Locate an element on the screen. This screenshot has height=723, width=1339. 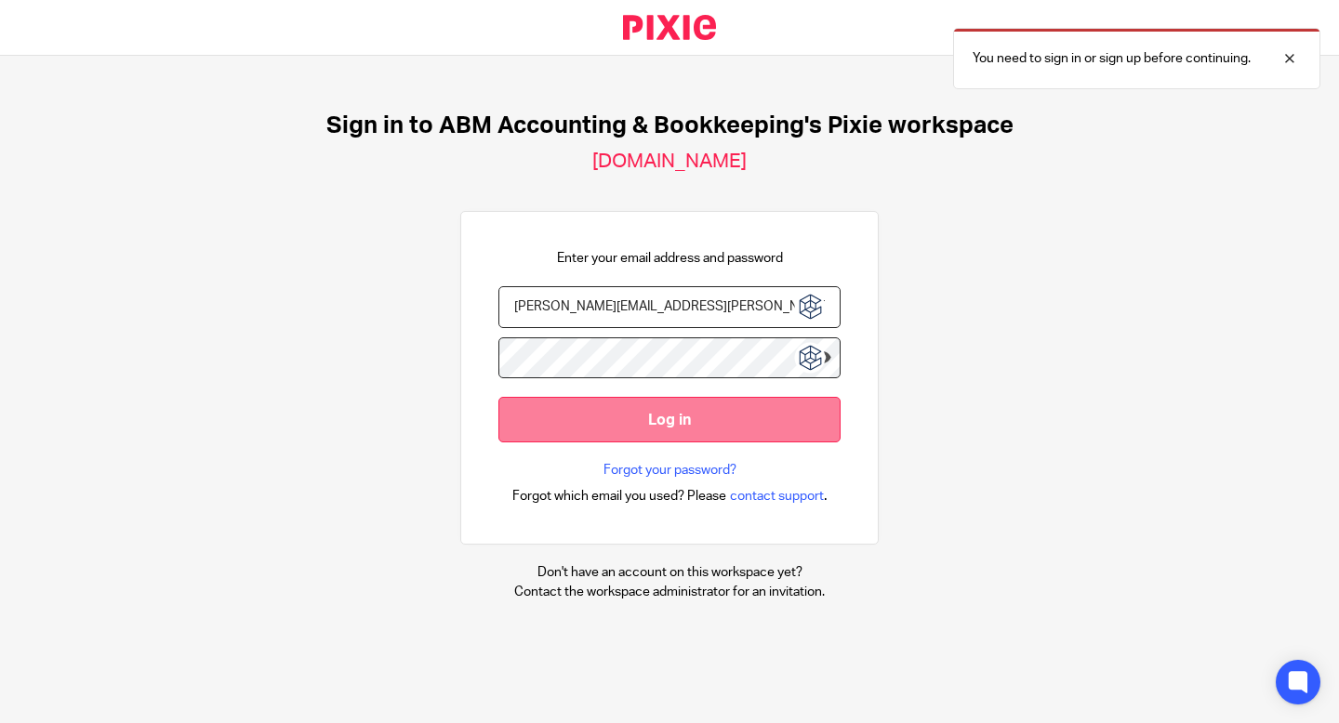
span: contact support is located at coordinates (776, 496).